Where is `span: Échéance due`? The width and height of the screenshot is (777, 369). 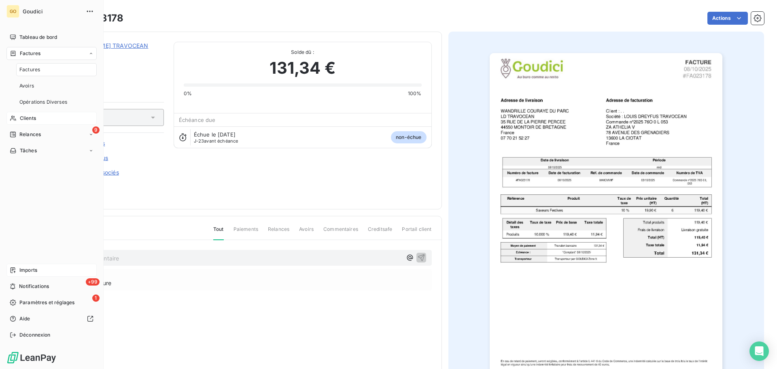
span: Échéance due is located at coordinates (197, 120).